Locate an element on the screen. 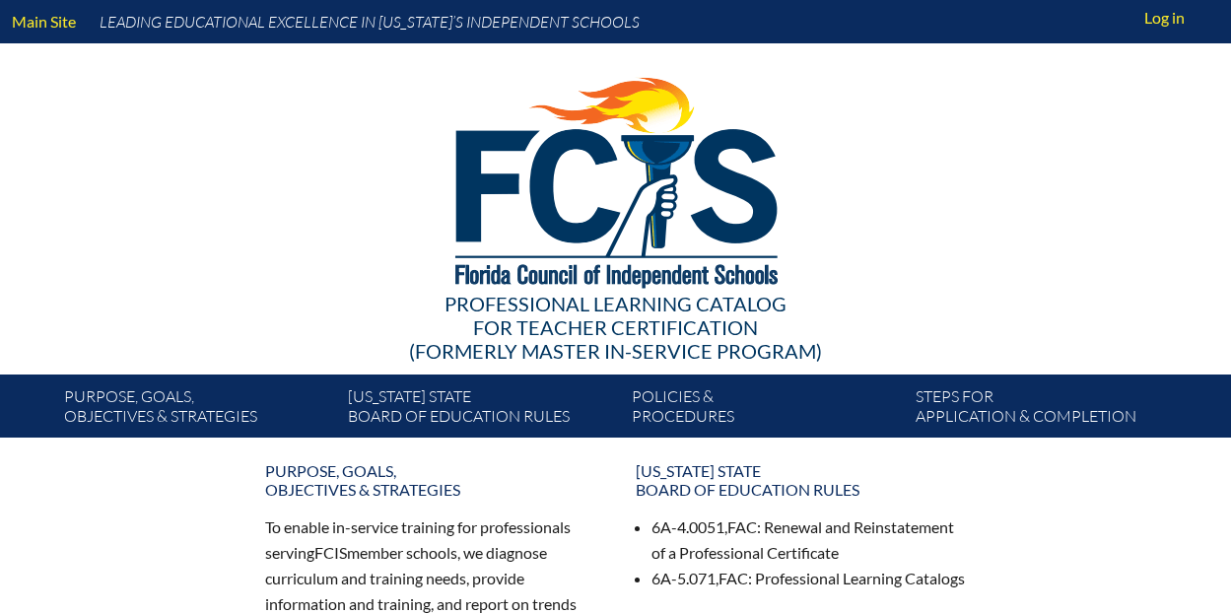  span: FCIS is located at coordinates (330, 552).